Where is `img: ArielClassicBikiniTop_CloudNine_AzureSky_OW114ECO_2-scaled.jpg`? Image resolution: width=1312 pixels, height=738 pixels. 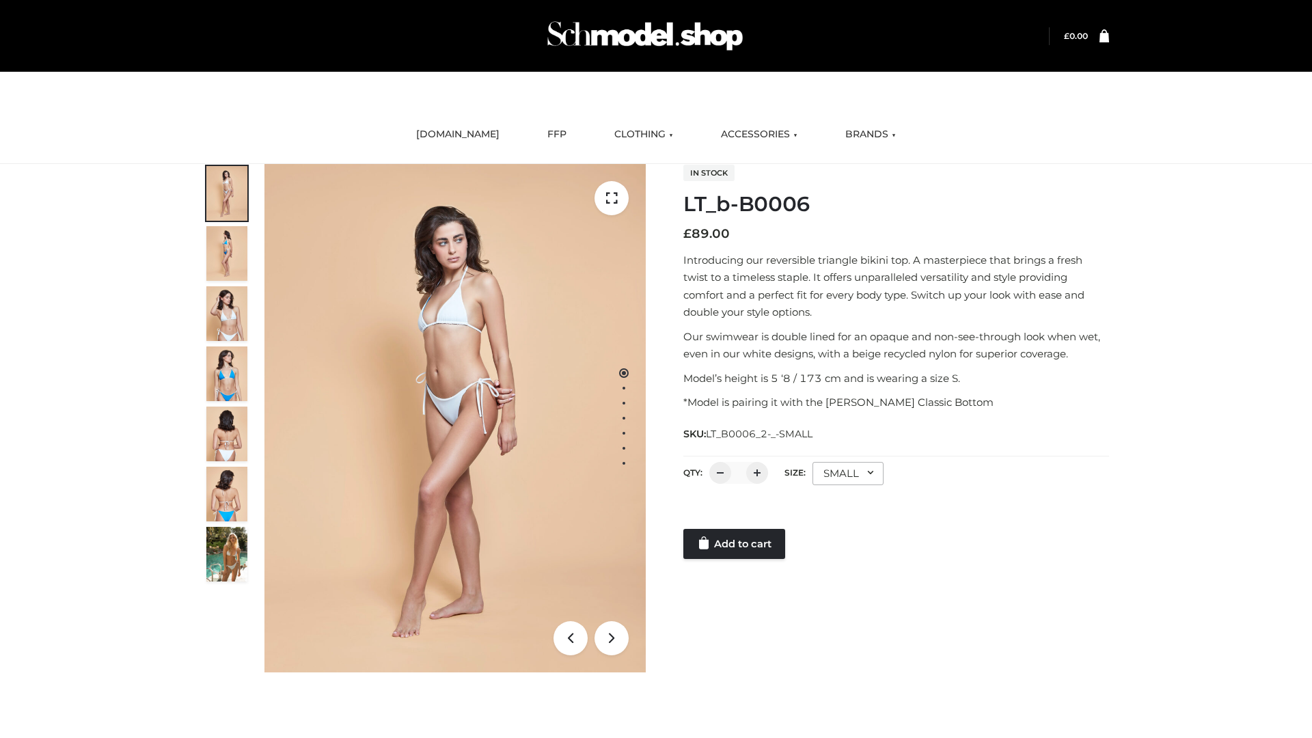
img: ArielClassicBikiniTop_CloudNine_AzureSky_OW114ECO_2-scaled.jpg is located at coordinates (227, 254).